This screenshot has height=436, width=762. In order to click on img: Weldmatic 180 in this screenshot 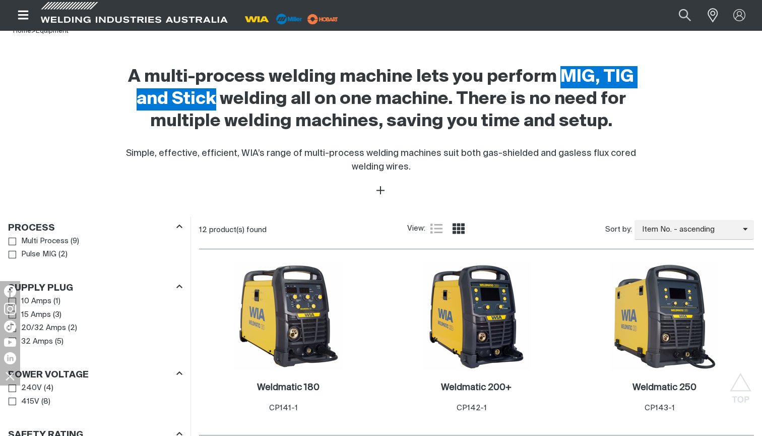, I will do `click(288, 316)`.